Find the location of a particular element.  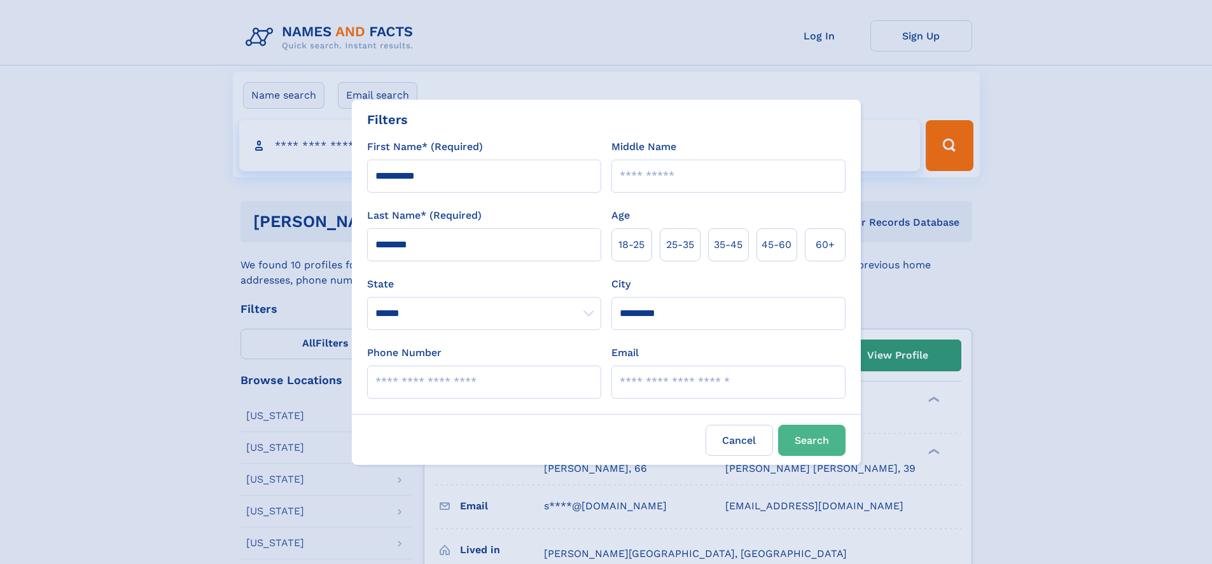

label: First Name* (Required) is located at coordinates (425, 147).